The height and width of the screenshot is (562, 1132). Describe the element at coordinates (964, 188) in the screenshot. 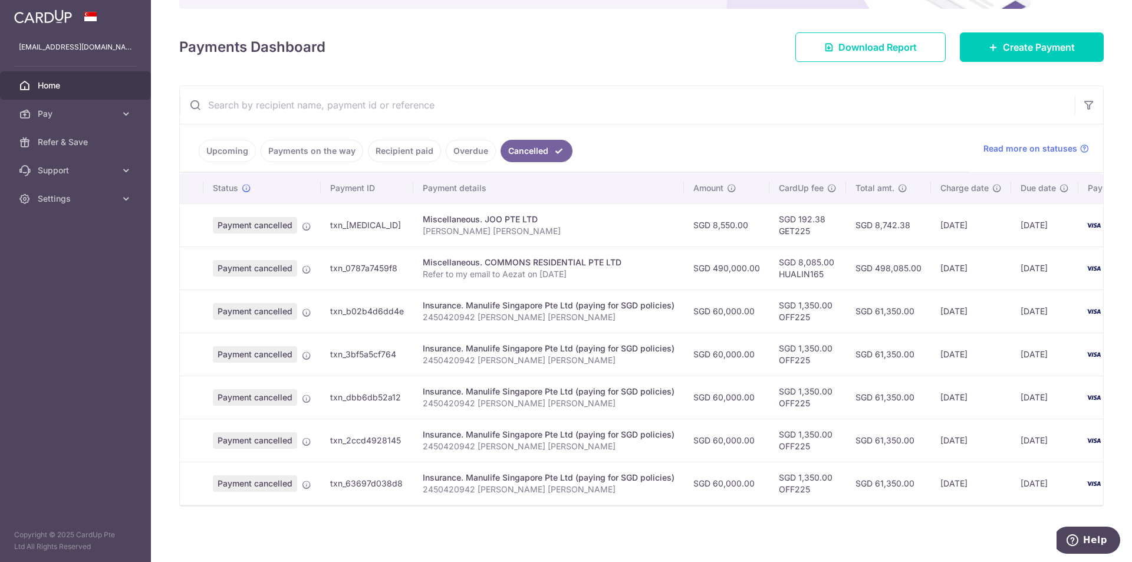

I see `span: Charge date` at that location.